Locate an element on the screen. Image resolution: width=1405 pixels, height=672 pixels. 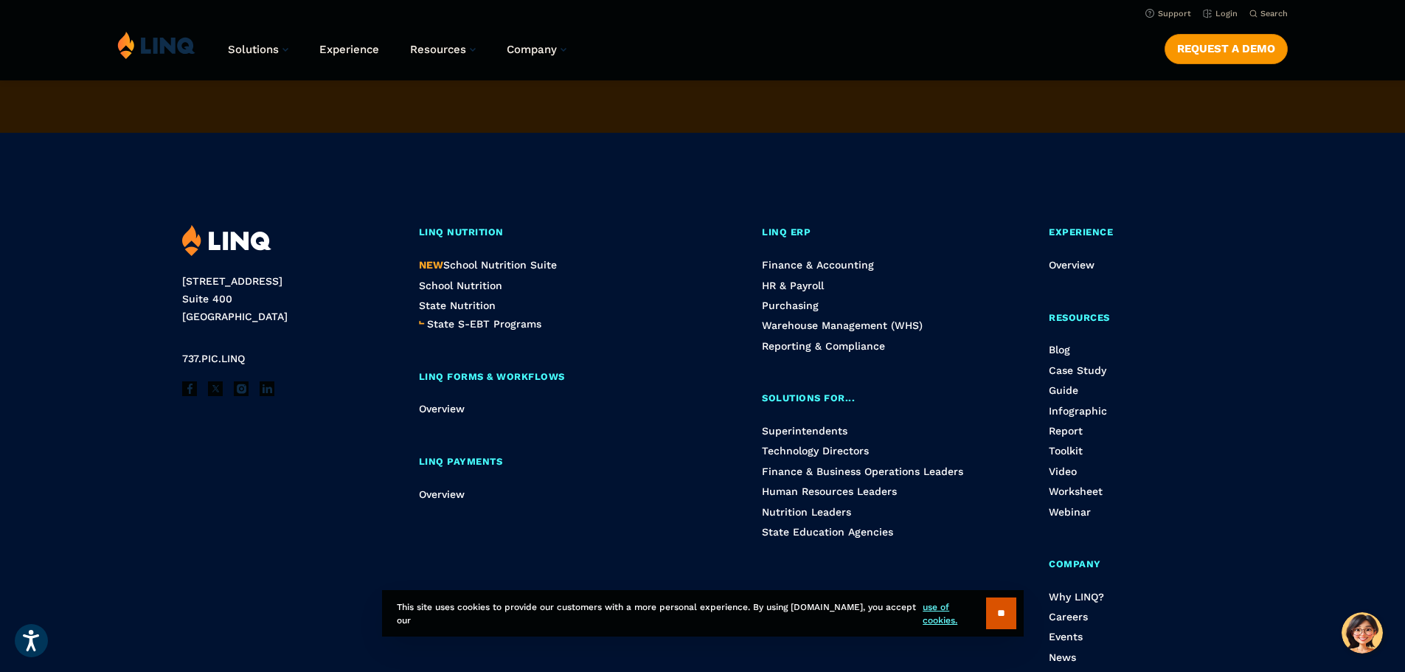
span: Webinar is located at coordinates (1070, 512).